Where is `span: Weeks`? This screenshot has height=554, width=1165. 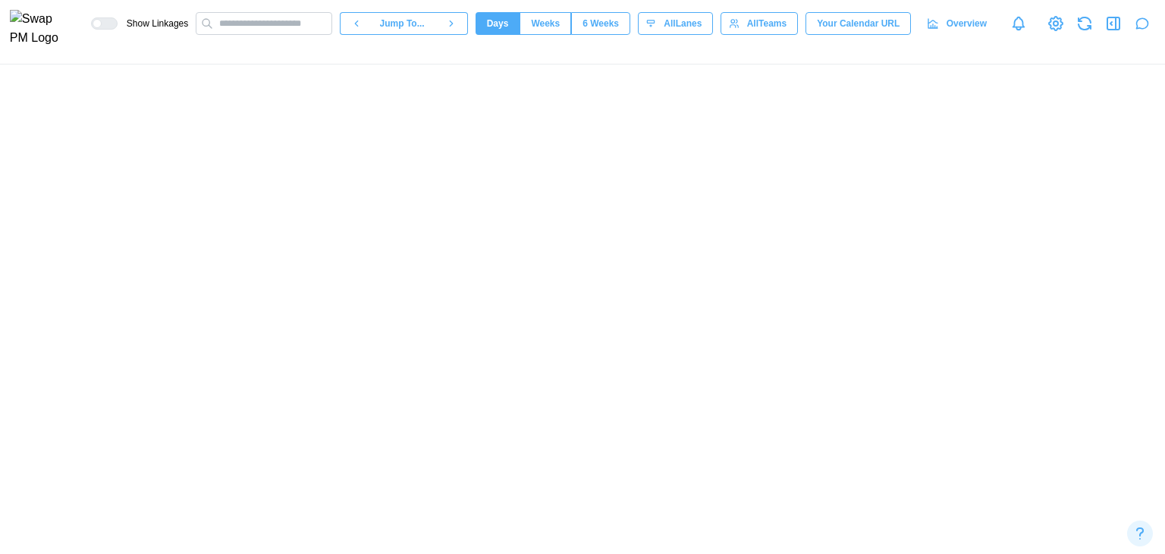
span: Weeks is located at coordinates (545, 24).